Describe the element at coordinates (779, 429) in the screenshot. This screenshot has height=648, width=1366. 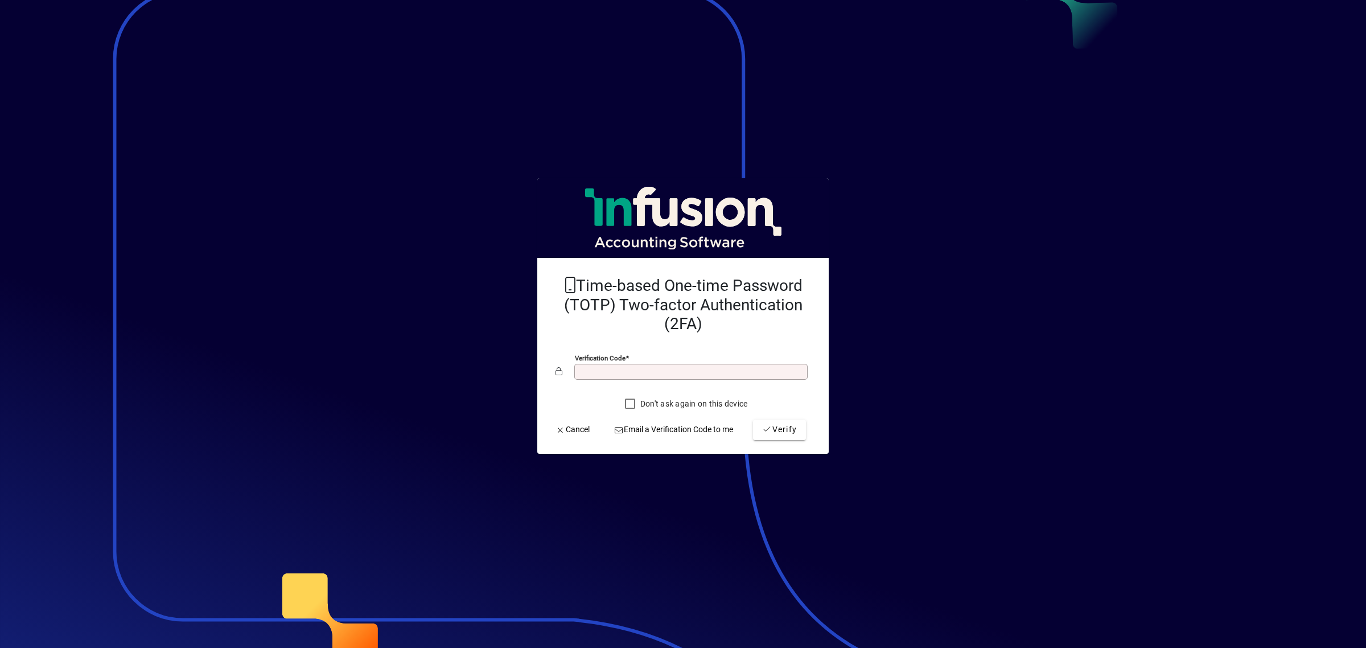
I see `span: Verify` at that location.